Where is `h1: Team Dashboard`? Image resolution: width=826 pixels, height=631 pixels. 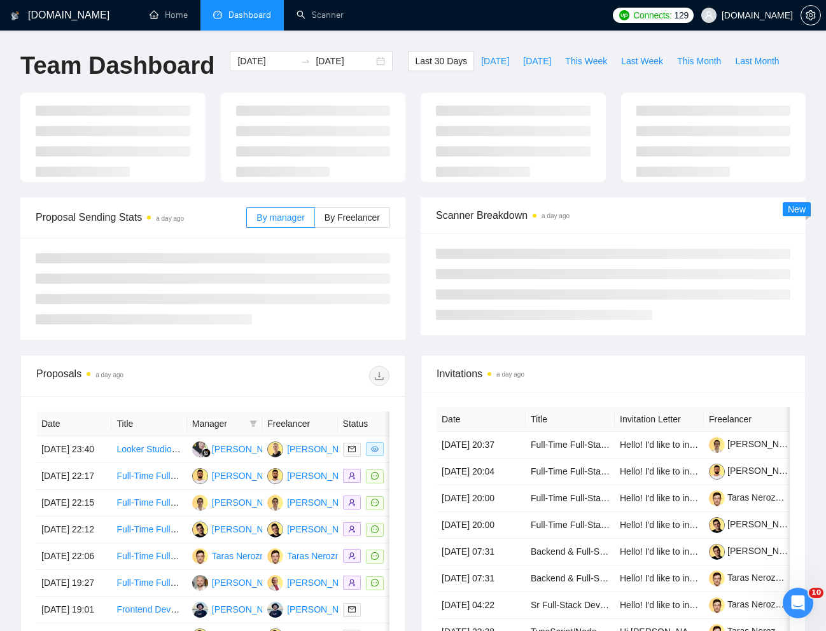 h1: Team Dashboard is located at coordinates (117, 66).